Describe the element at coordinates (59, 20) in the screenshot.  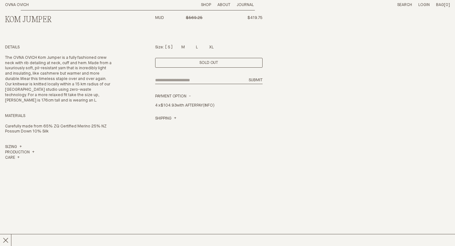
I see `h2: Kom Jumper` at that location.